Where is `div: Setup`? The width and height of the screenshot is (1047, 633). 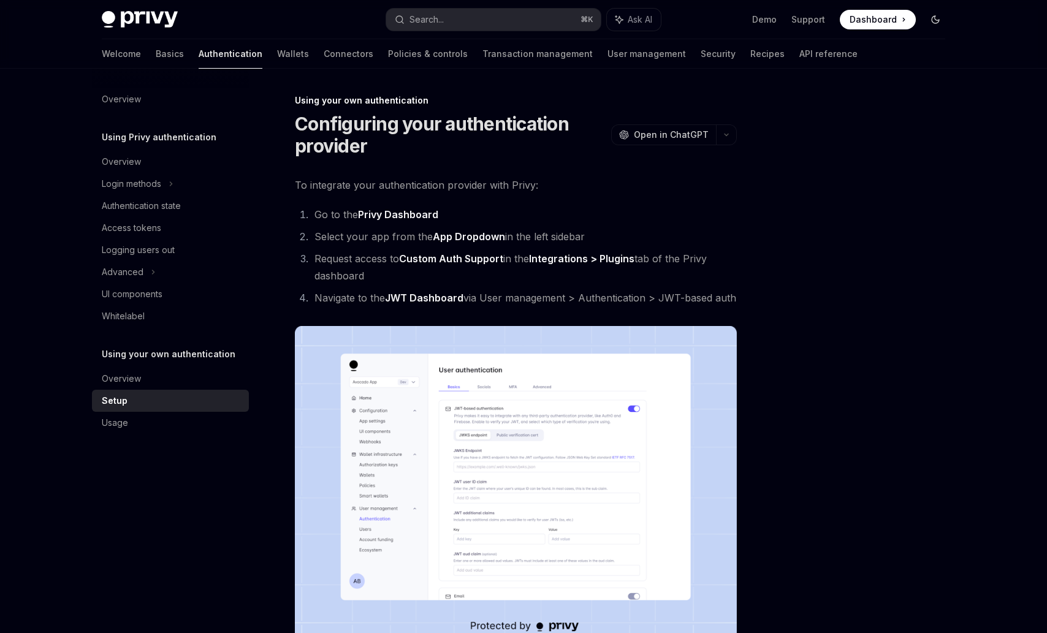 div: Setup is located at coordinates (115, 401).